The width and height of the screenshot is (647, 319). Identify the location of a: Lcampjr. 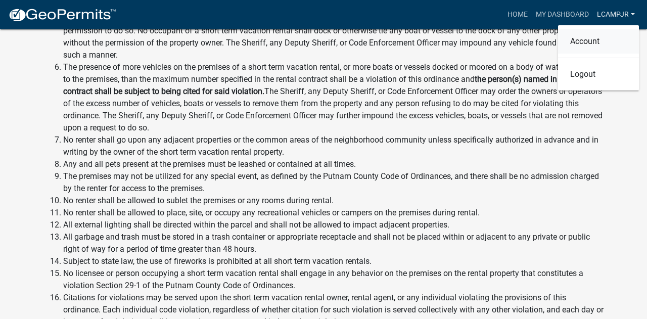
(615, 15).